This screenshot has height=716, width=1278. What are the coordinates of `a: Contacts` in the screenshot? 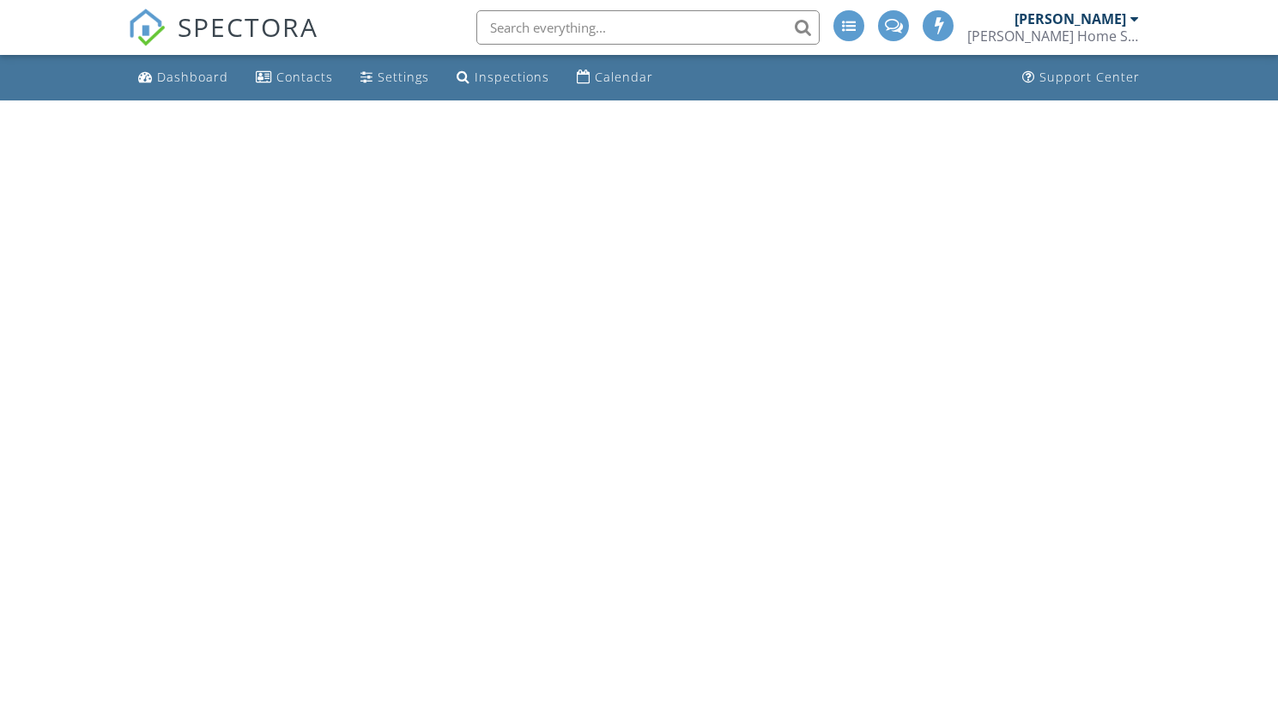 It's located at (294, 77).